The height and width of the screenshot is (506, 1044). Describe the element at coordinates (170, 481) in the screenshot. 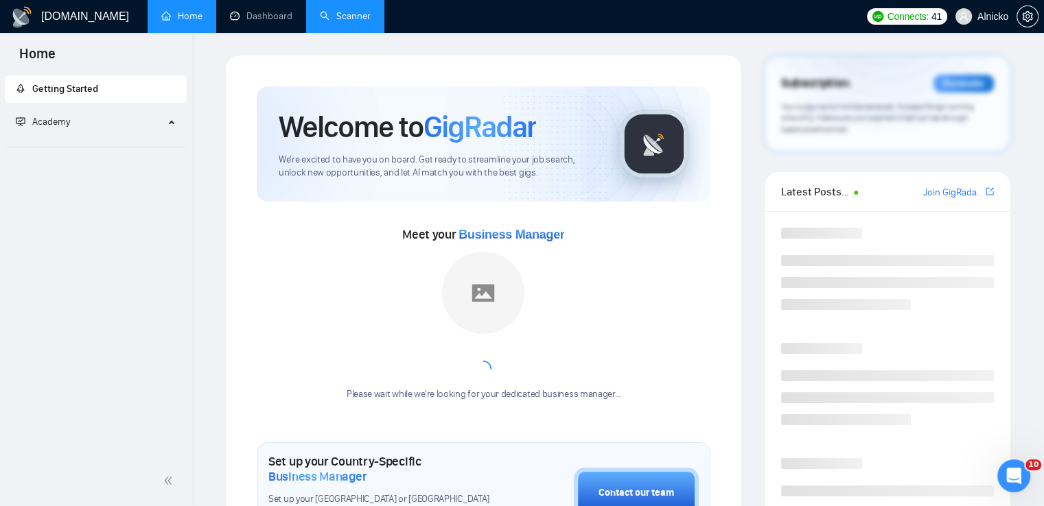

I see `span: double-left` at that location.